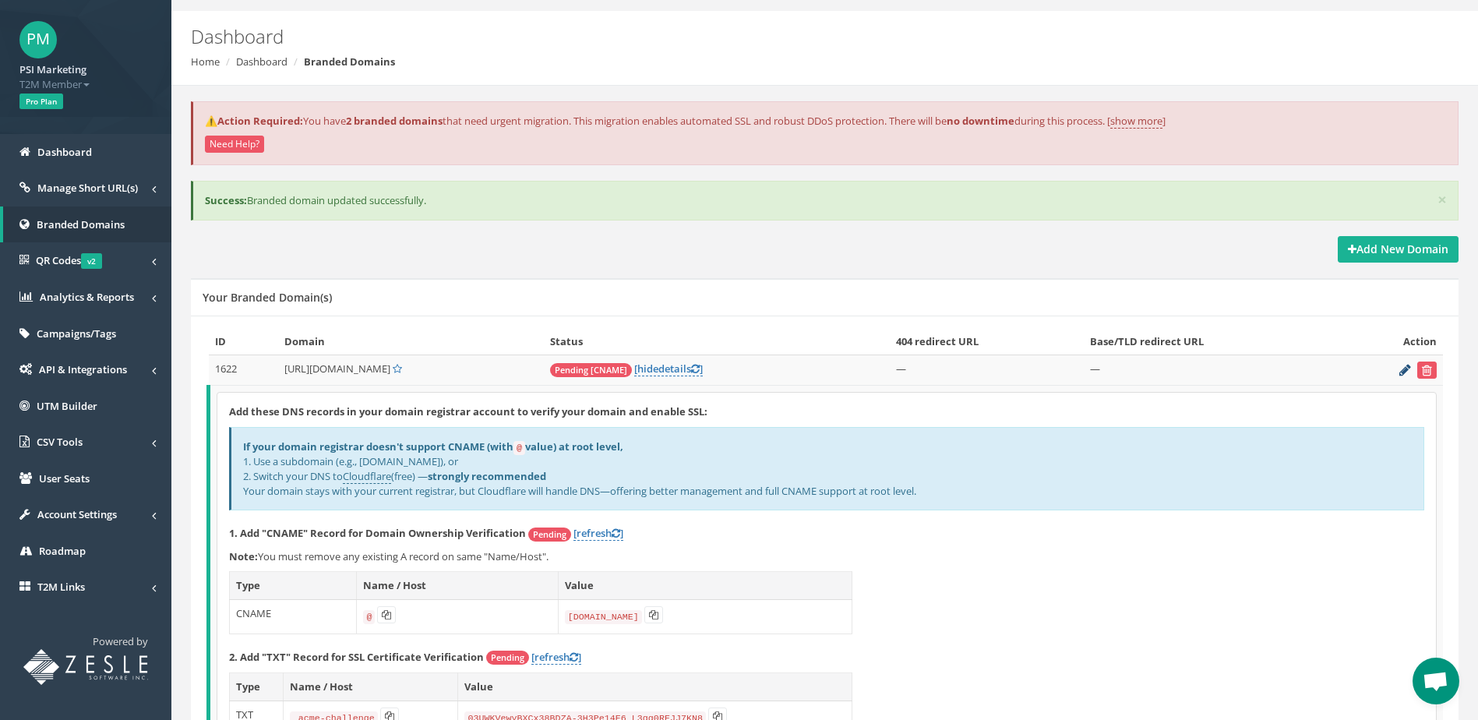 This screenshot has width=1478, height=720. Describe the element at coordinates (76, 334) in the screenshot. I see `span: Campaigns/Tags` at that location.